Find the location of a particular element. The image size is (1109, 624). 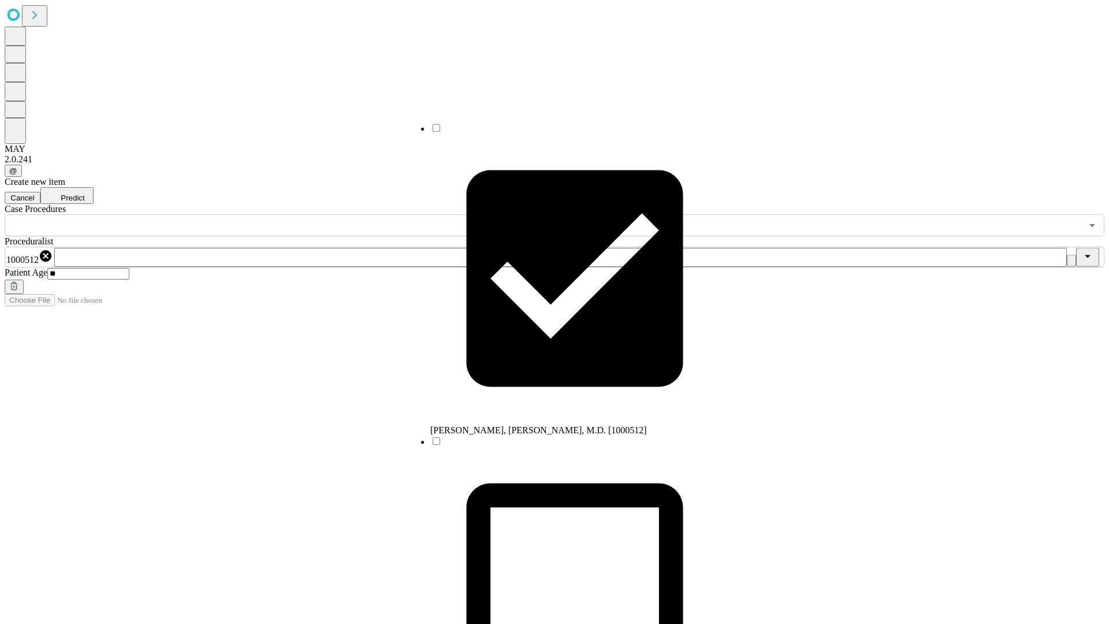

button: Clear is located at coordinates (1071, 260).